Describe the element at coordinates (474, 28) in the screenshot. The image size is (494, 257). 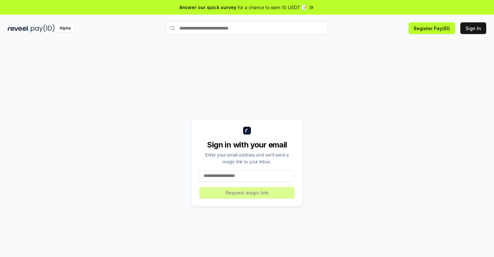
I see `button: Sign In` at that location.